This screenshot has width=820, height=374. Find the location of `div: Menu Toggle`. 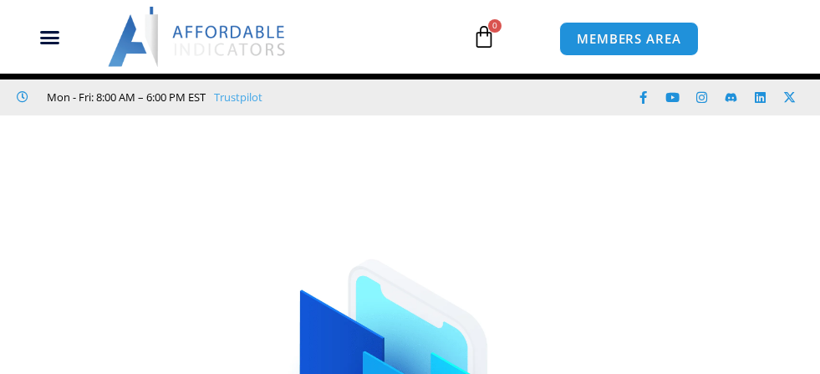

div: Menu Toggle is located at coordinates (49, 37).